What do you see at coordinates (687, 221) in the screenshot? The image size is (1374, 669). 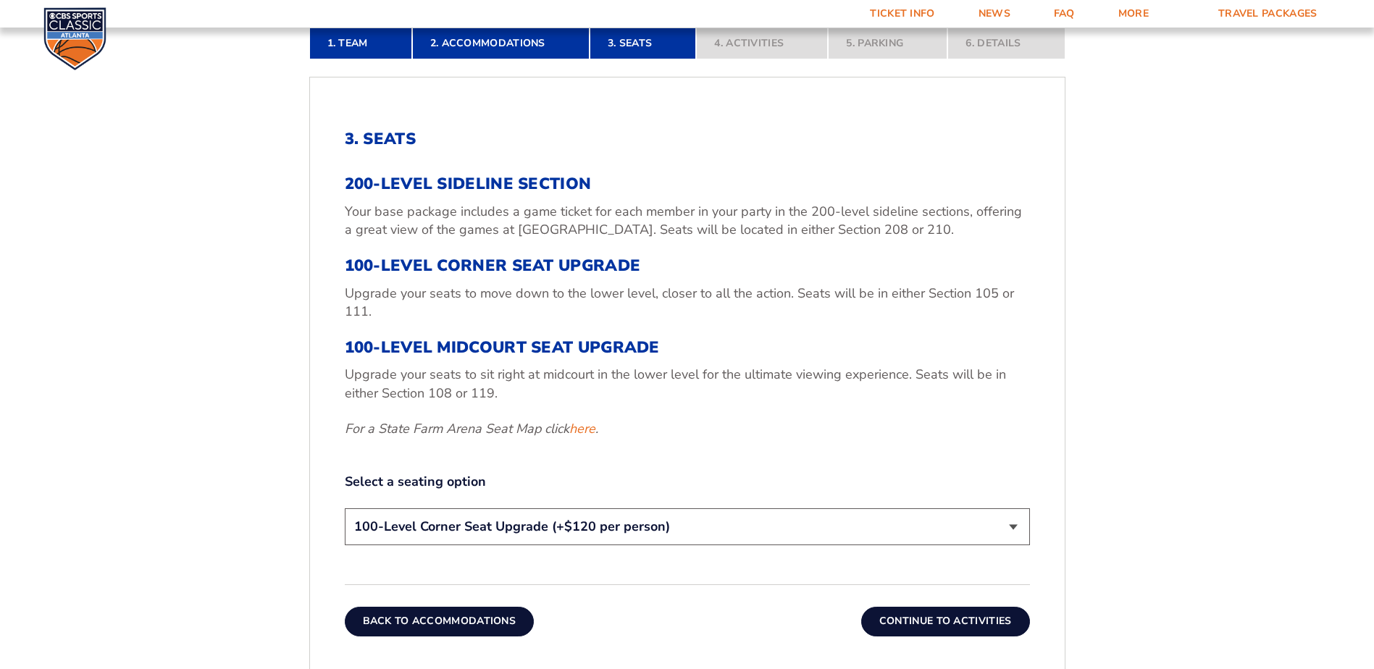 I see `p: Your base package includes a game ticket for each member in your party in the 200-level sideline ...` at bounding box center [687, 221].